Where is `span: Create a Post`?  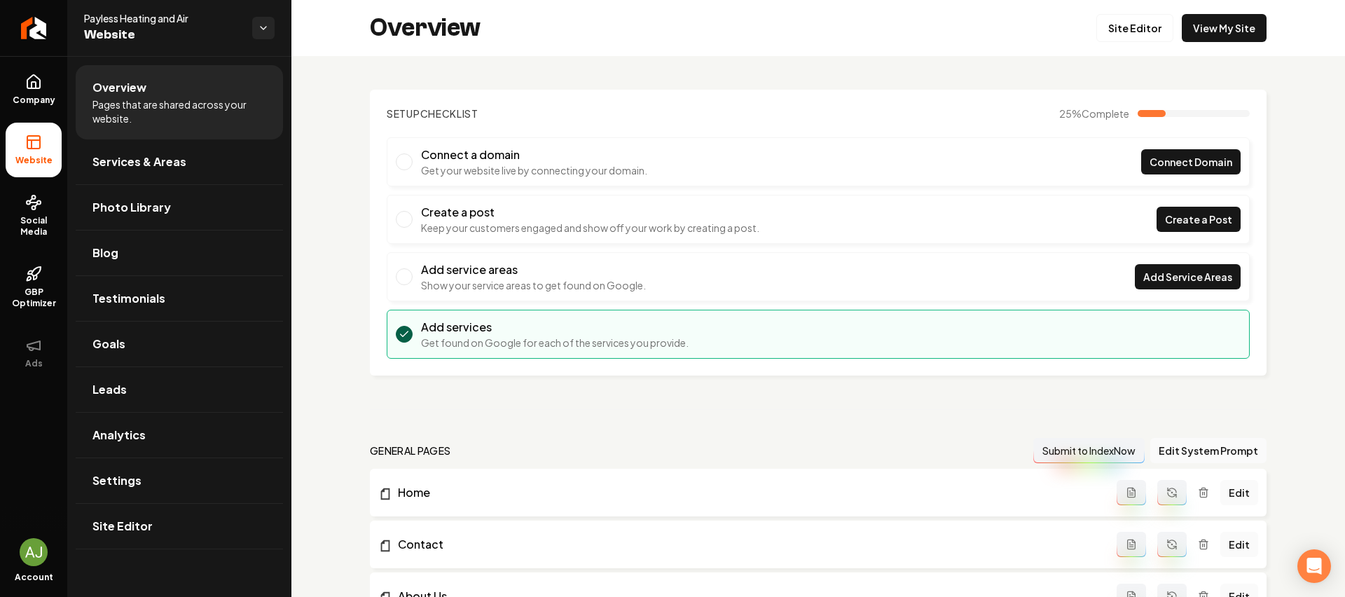 span: Create a Post is located at coordinates (1198, 219).